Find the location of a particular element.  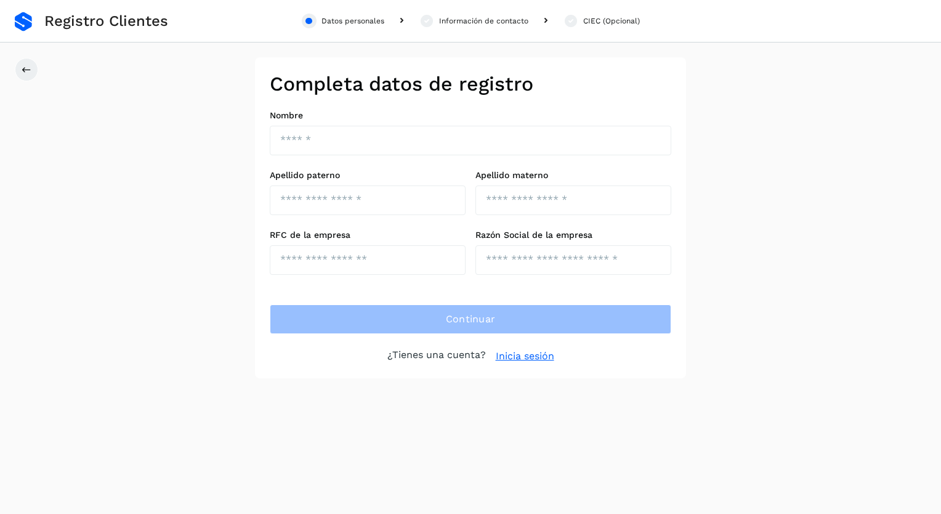

a: Inicia sesión is located at coordinates (525, 356).